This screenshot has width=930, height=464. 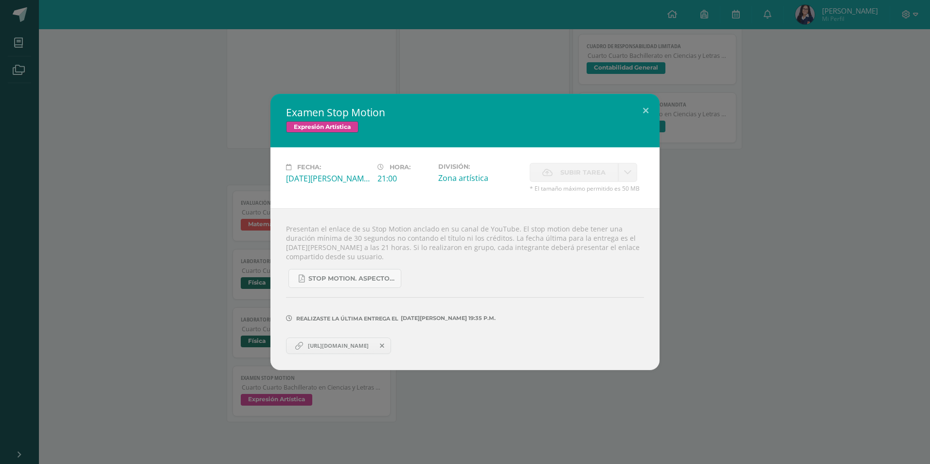 I want to click on h2: Examen Stop Motion, so click(x=465, y=112).